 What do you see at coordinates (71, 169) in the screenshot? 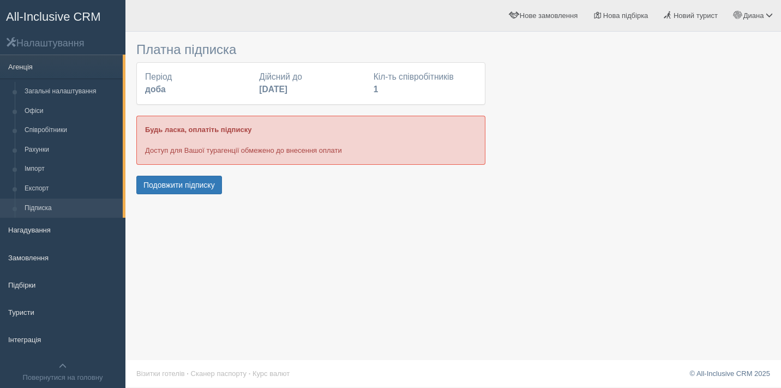
I see `a: Імпорт` at bounding box center [71, 169].